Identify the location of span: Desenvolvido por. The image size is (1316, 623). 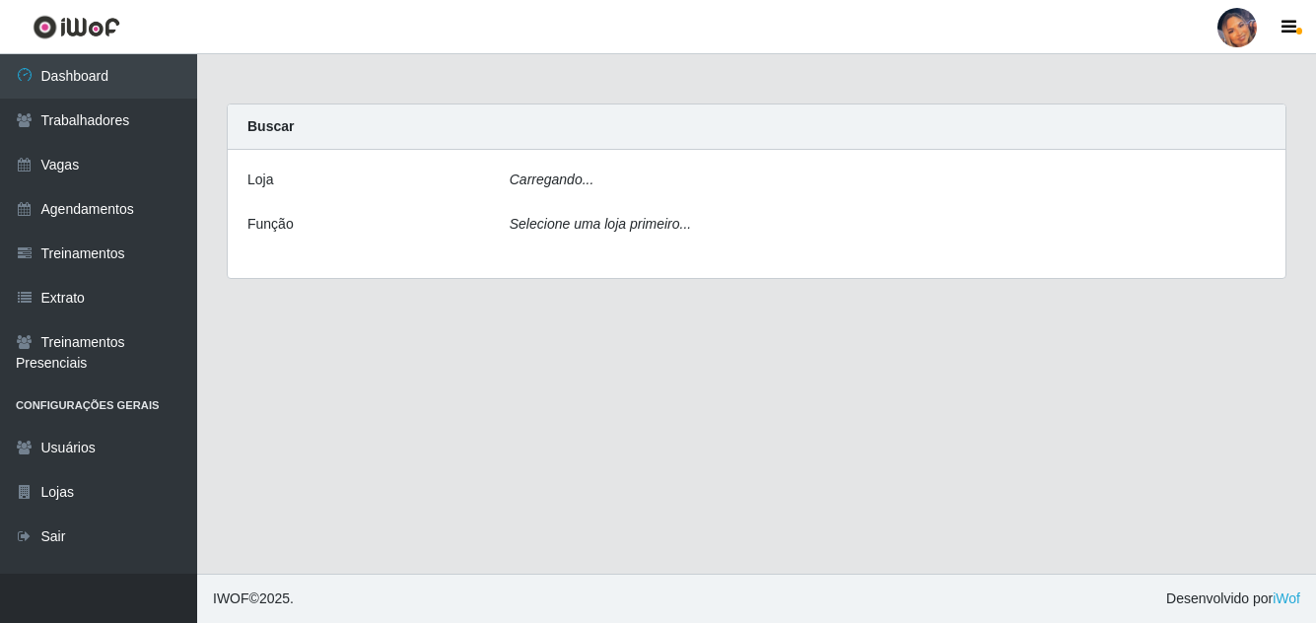
(1233, 598).